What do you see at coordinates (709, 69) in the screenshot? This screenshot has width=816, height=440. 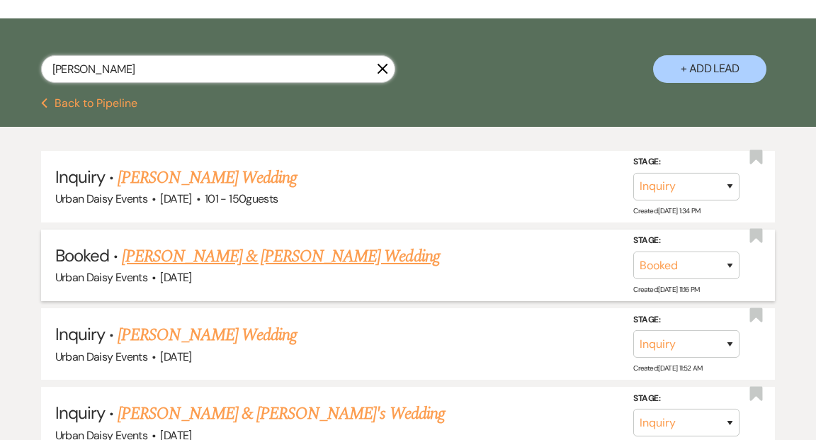 I see `button: + Add Lead` at bounding box center [709, 69].